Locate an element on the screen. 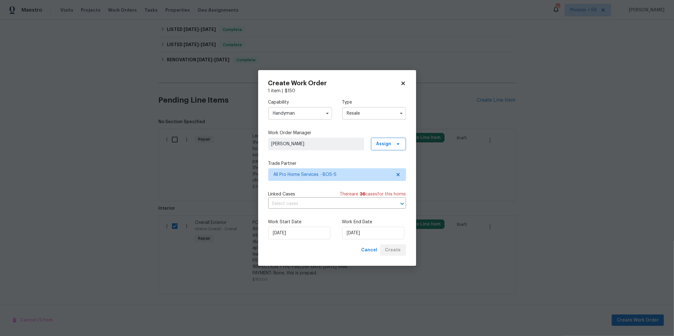  label: Work Start Date is located at coordinates (300, 222).